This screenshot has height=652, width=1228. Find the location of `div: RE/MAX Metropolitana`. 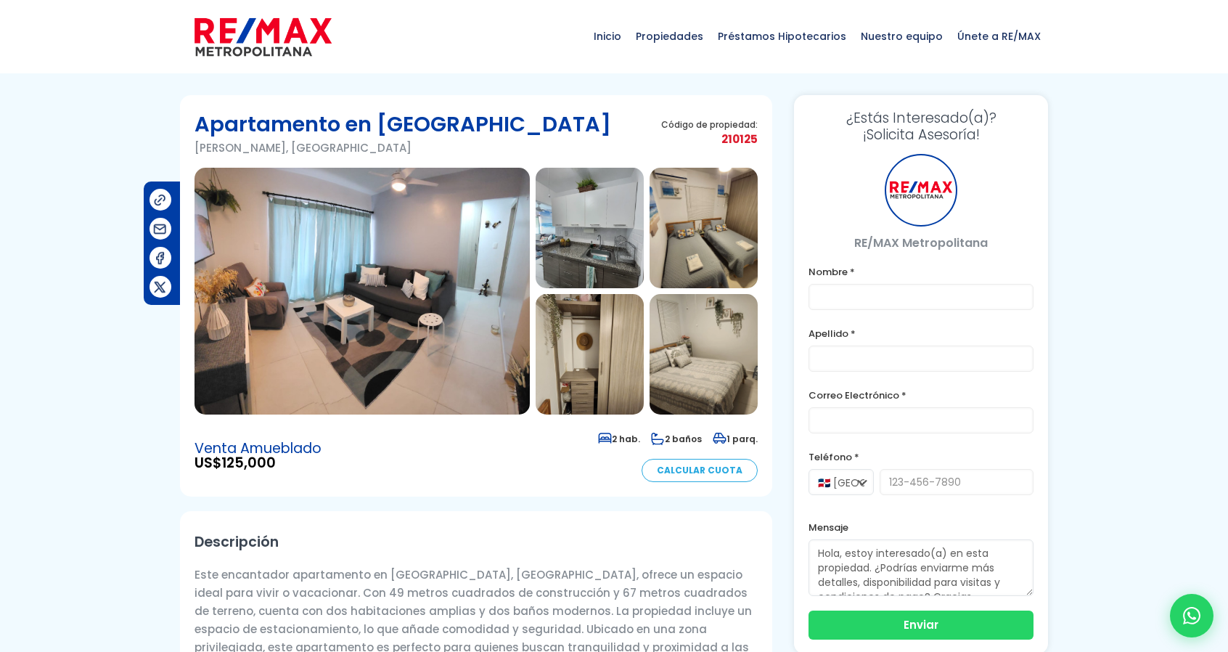

div: RE/MAX Metropolitana is located at coordinates (921, 190).